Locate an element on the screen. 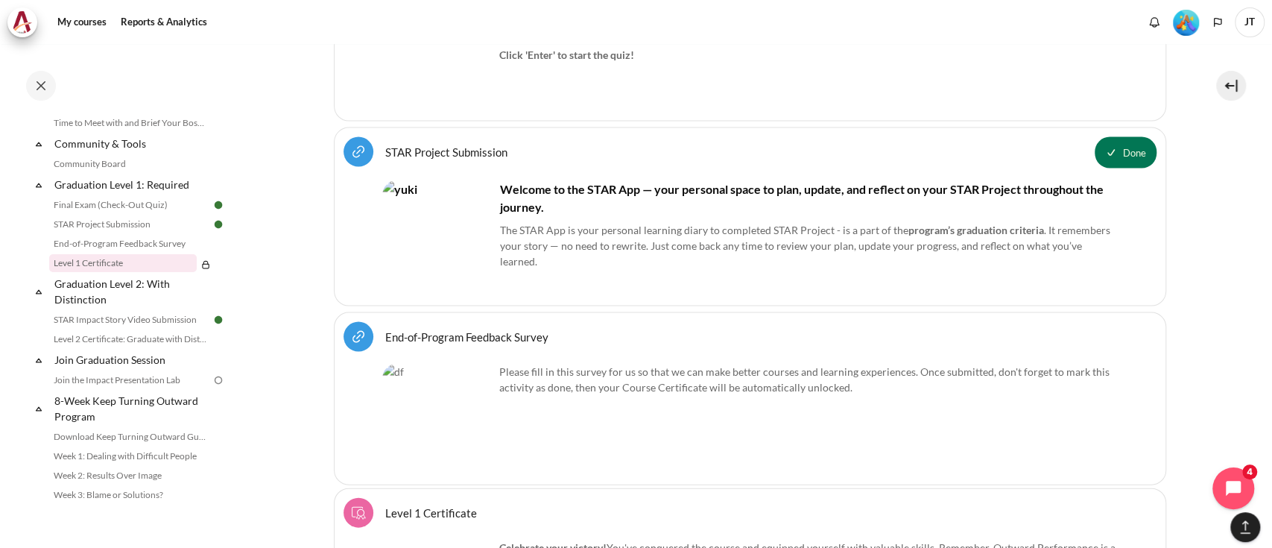 The image size is (1272, 548). a: Join Graduation Session is located at coordinates (132, 359).